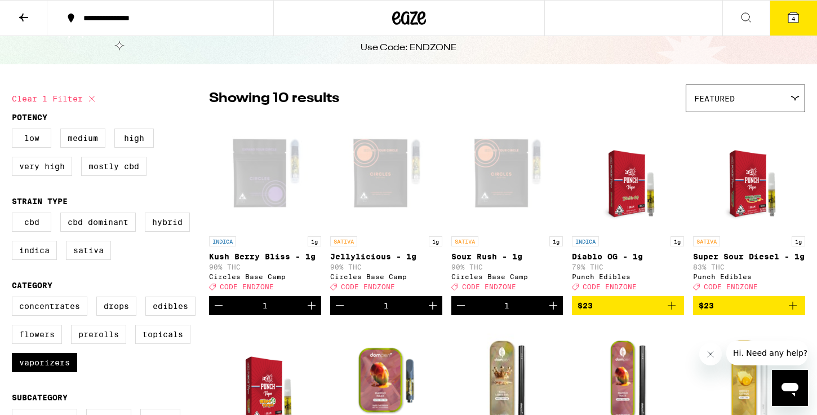  Describe the element at coordinates (715, 99) in the screenshot. I see `span: Featured` at that location.